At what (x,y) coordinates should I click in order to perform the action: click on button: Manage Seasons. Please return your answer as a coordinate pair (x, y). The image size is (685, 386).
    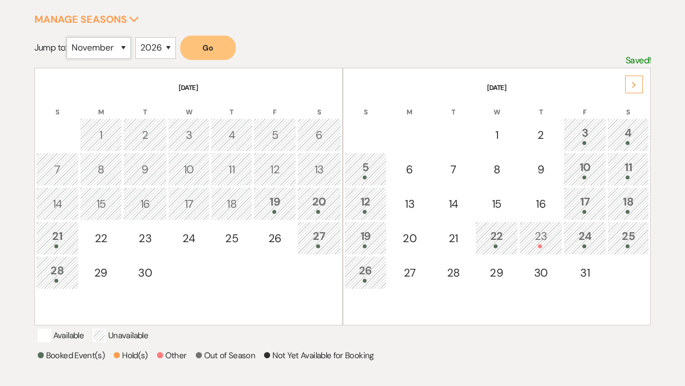
    Looking at the image, I should click on (87, 19).